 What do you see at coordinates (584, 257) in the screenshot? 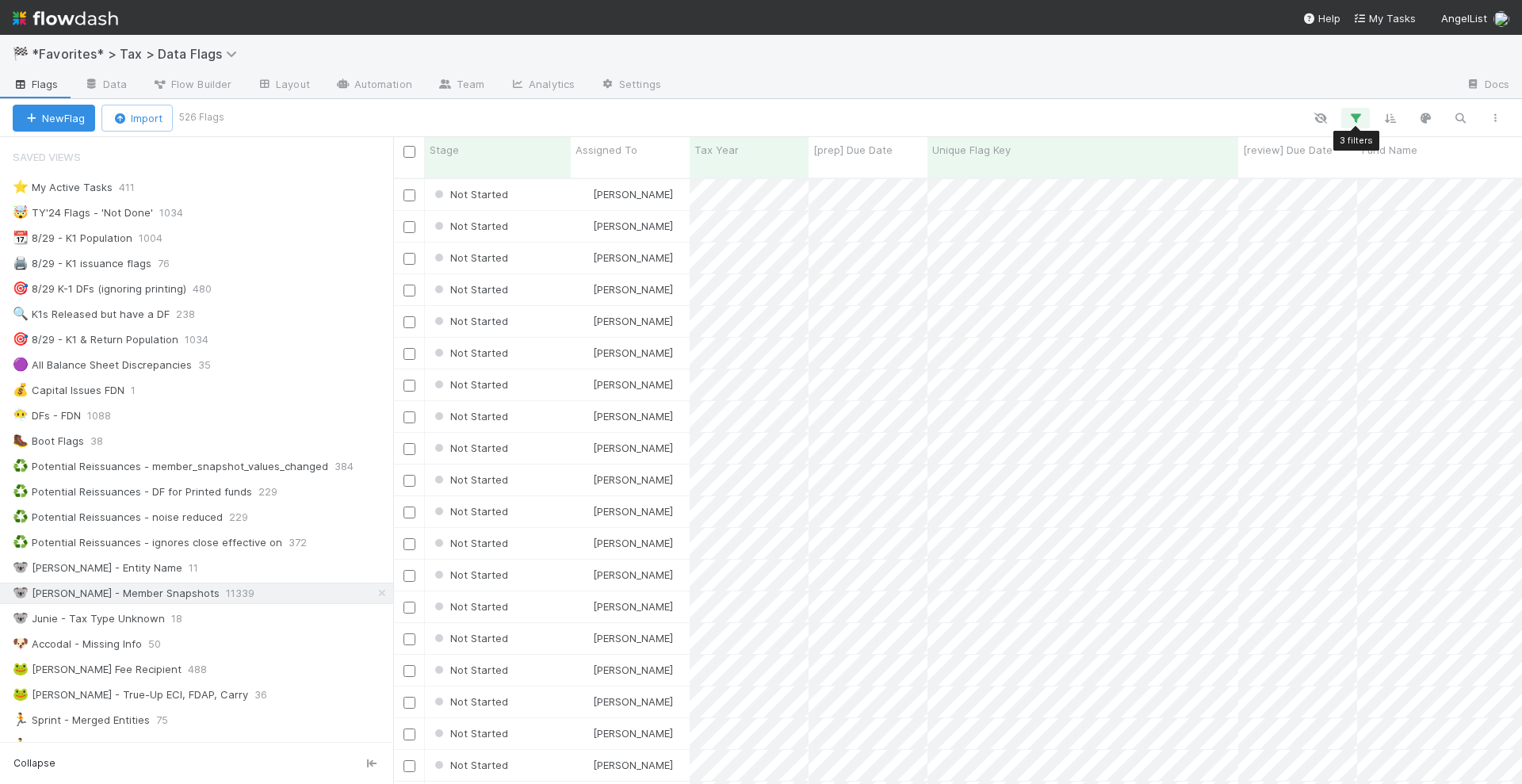
I see `img: avatar_e41e7ae5-e7d9-4d8d-9f56-31b0d7a2f4fd.png` at bounding box center [584, 257].